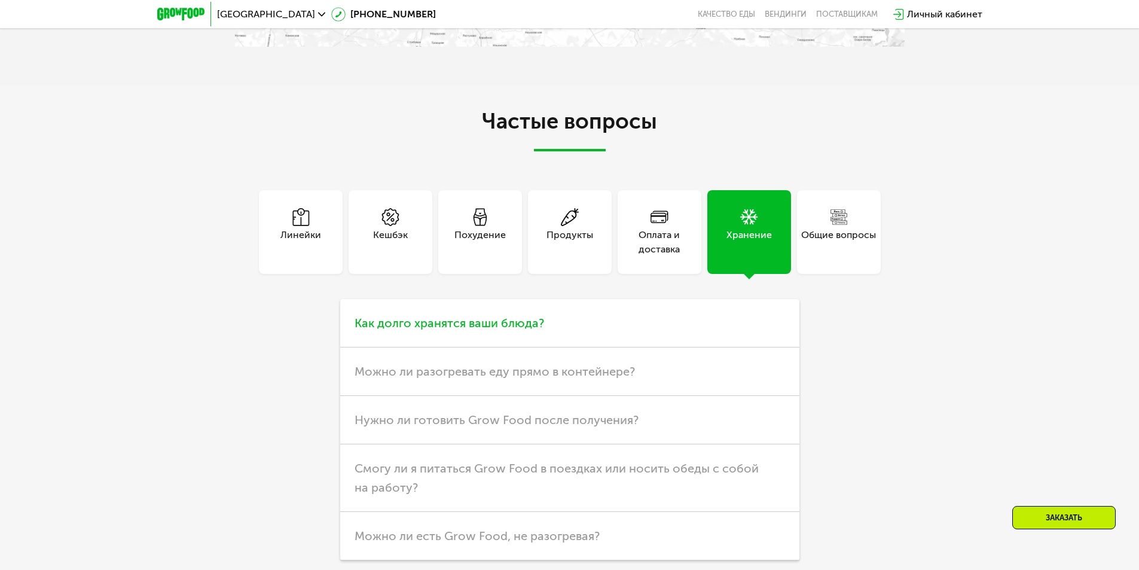  I want to click on span: Можно ли разогревать еду прямо в контейнере?, so click(494, 371).